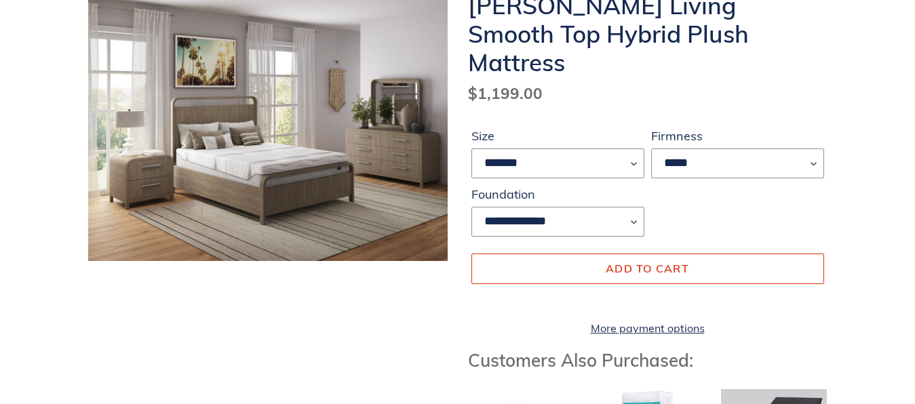  What do you see at coordinates (648, 360) in the screenshot?
I see `h3: Customers Also Purchased:` at bounding box center [648, 360].